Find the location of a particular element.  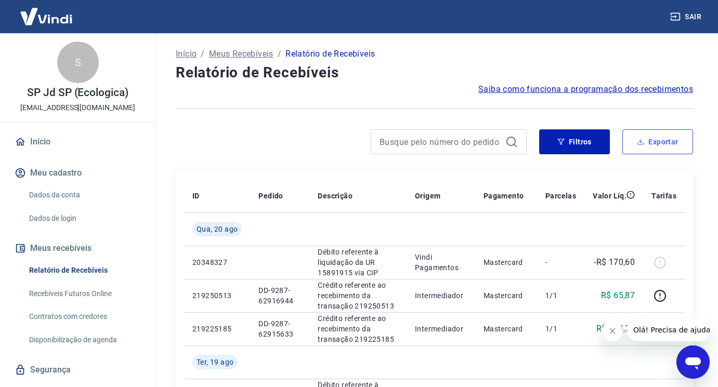

p: Descrição is located at coordinates (335, 196).